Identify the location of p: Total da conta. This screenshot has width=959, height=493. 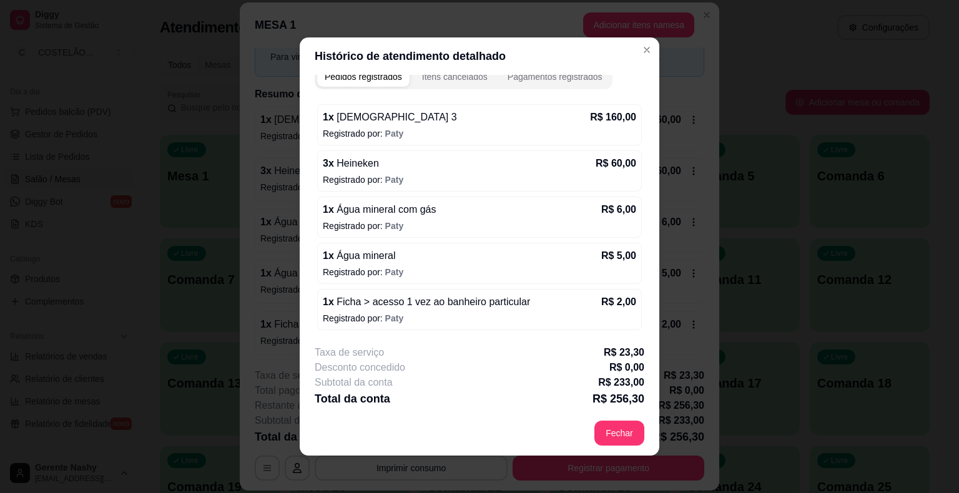
(352, 399).